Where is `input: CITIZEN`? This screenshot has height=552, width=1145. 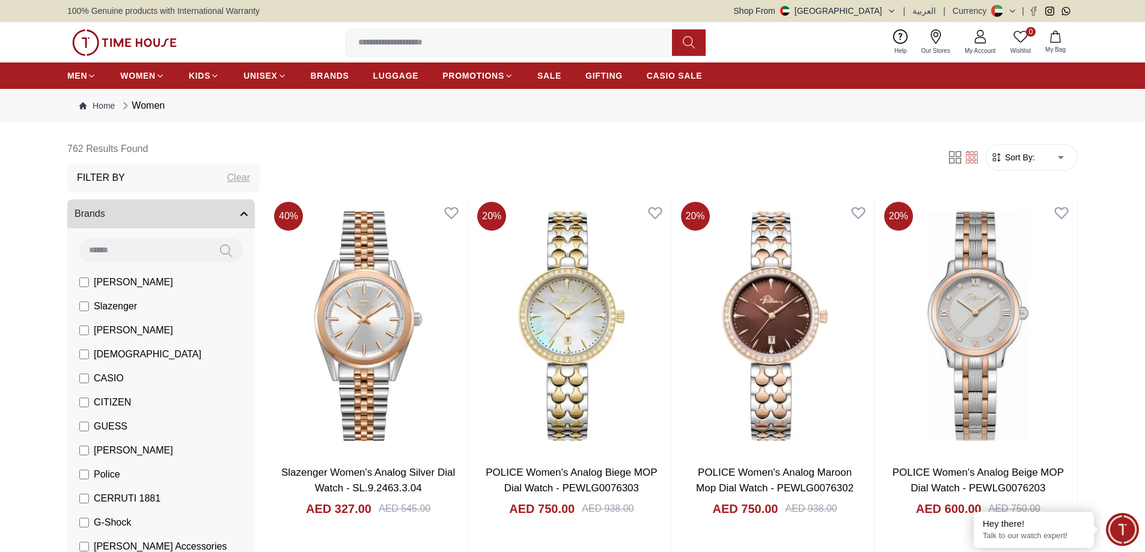
input: CITIZEN is located at coordinates (84, 403).